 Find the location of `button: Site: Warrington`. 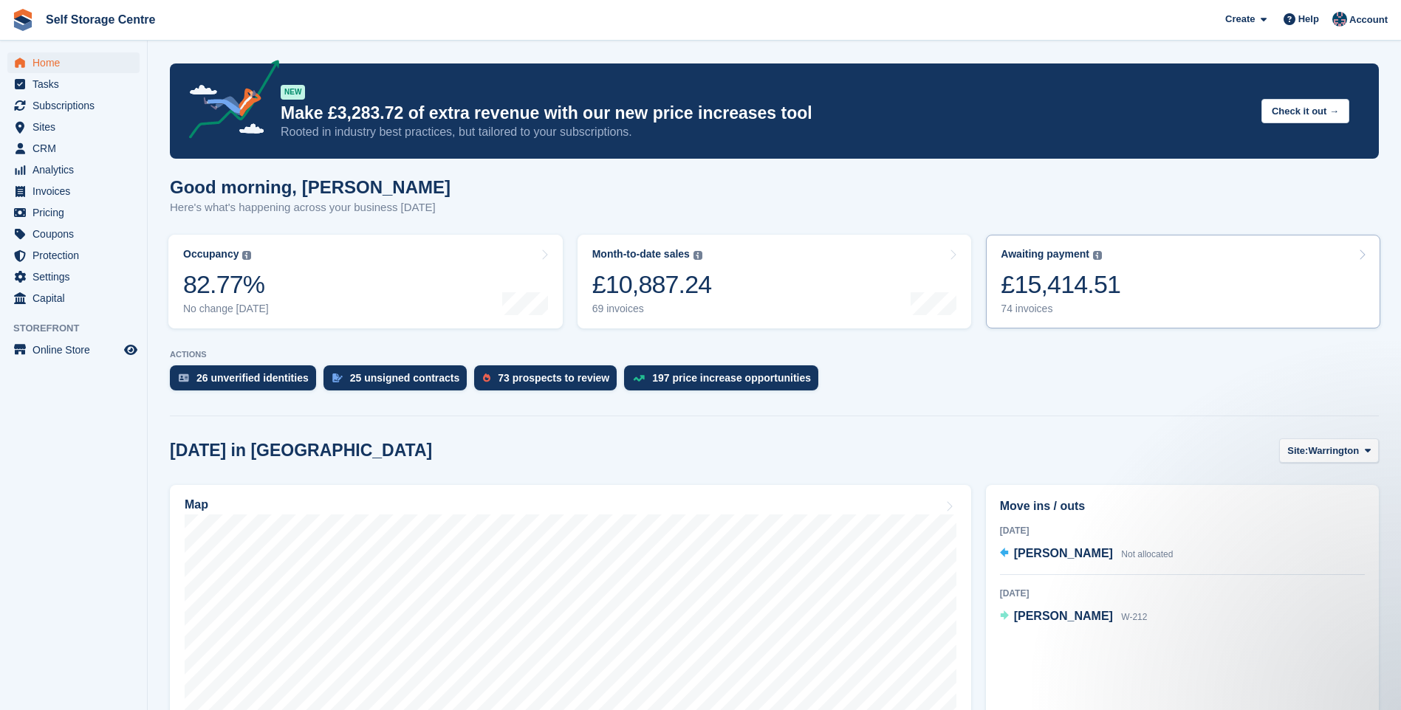

button: Site: Warrington is located at coordinates (1329, 451).